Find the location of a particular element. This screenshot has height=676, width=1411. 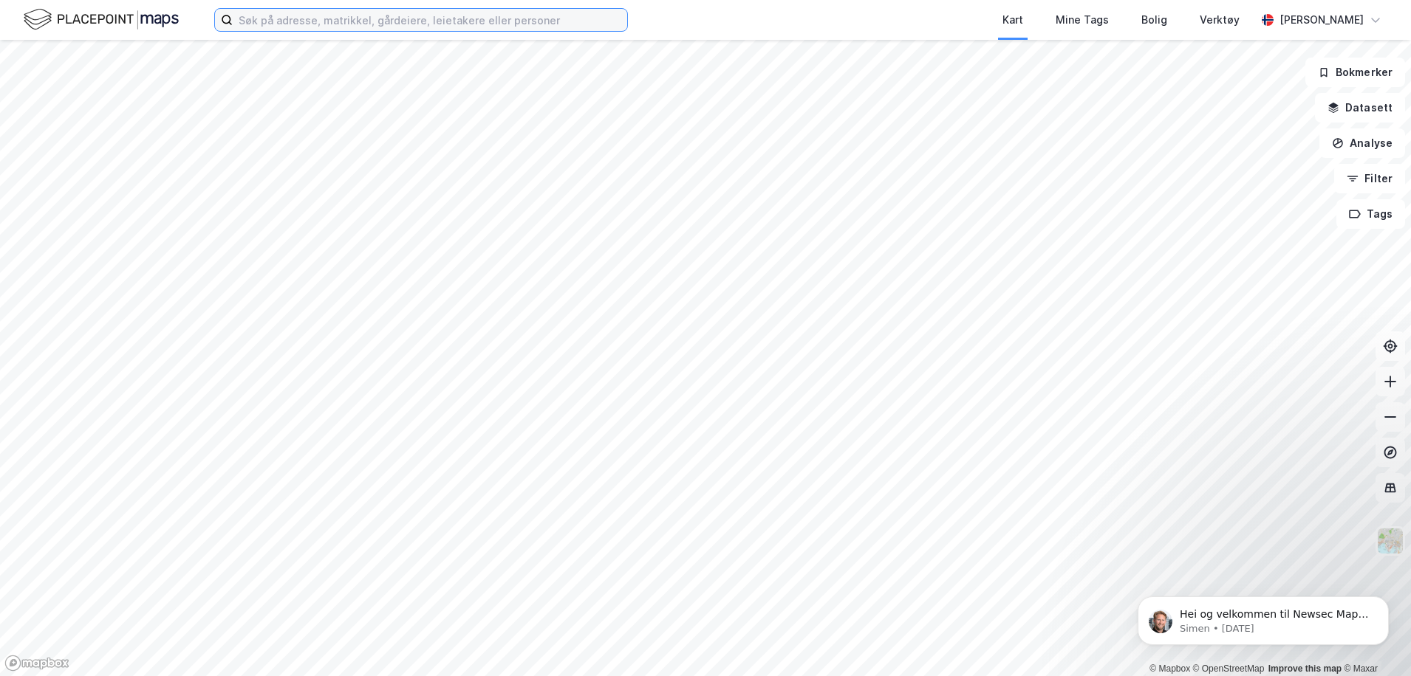

div: Mine Tags is located at coordinates (1082, 20).